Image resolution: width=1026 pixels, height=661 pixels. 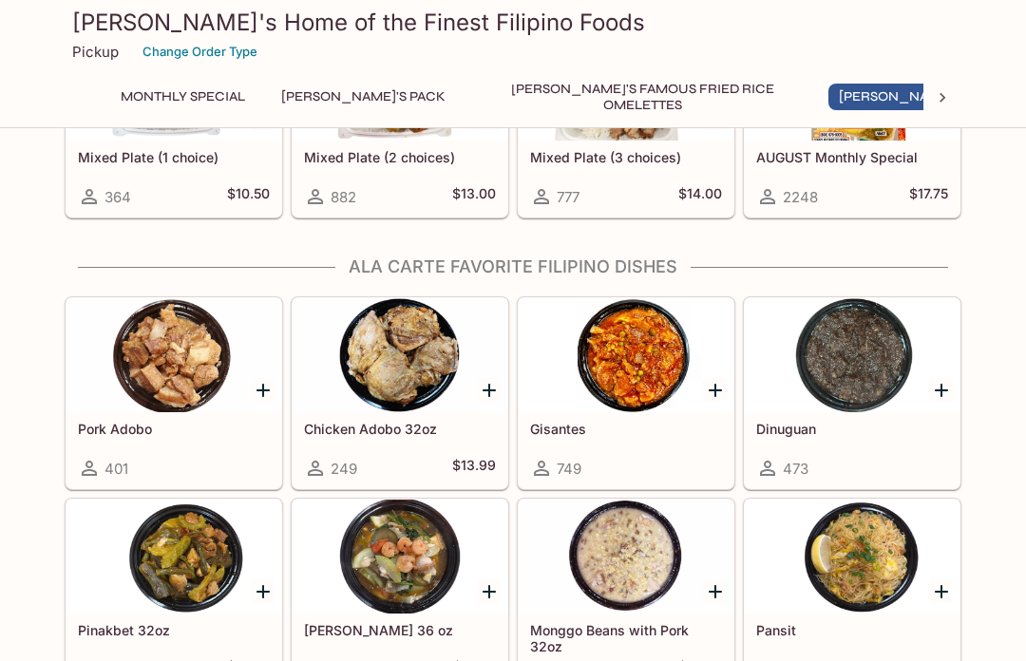 What do you see at coordinates (852, 84) in the screenshot?
I see `div: AUGUST Monthly Special` at bounding box center [852, 84].